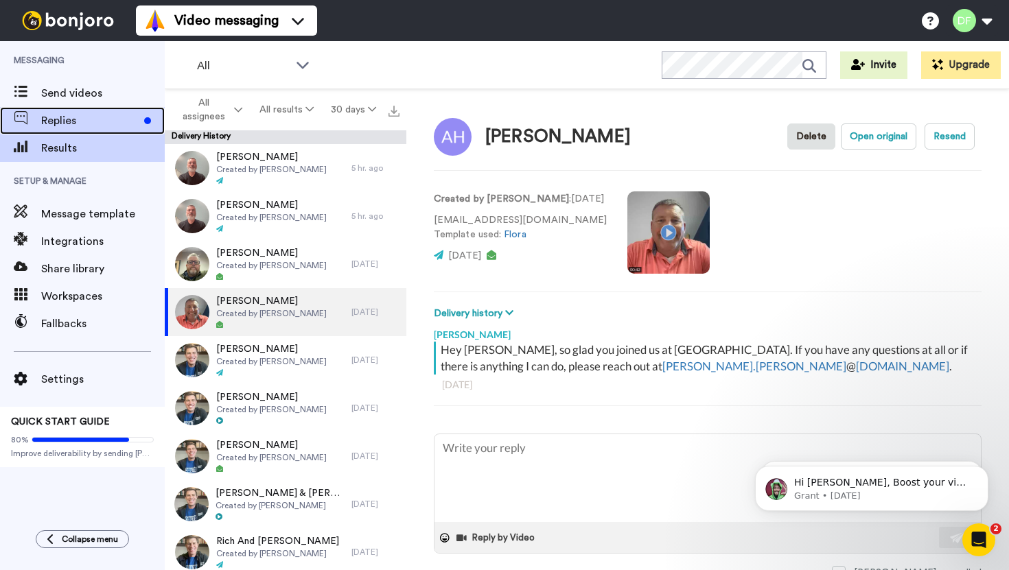 The image size is (1009, 570). I want to click on button: Resend, so click(949, 137).